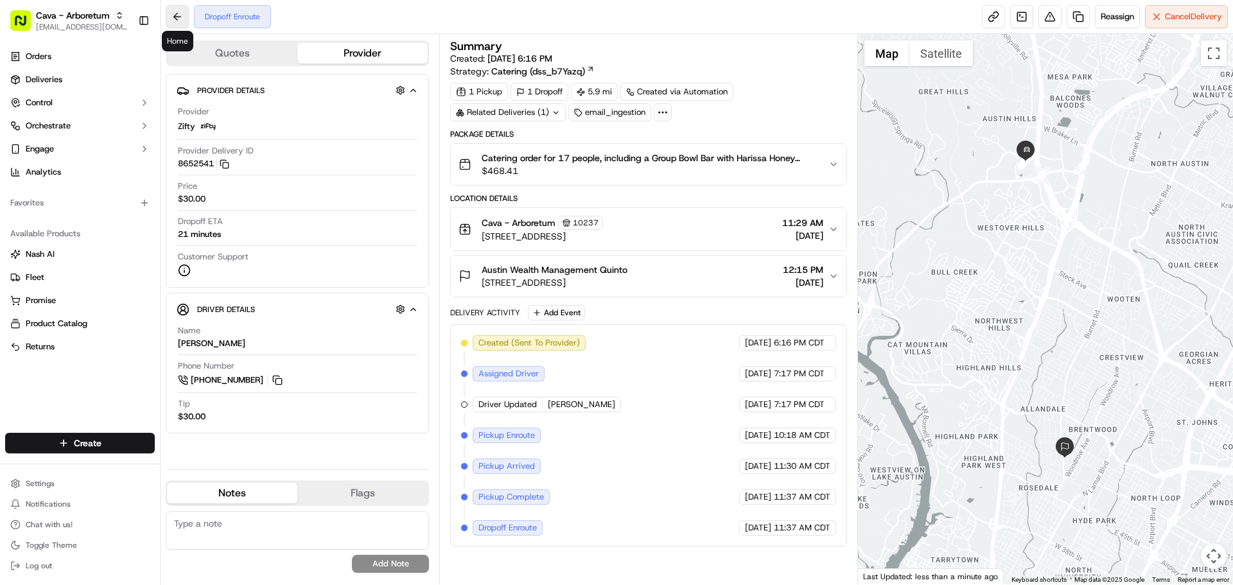 The width and height of the screenshot is (1233, 585). I want to click on button: Show satellite imagery, so click(941, 53).